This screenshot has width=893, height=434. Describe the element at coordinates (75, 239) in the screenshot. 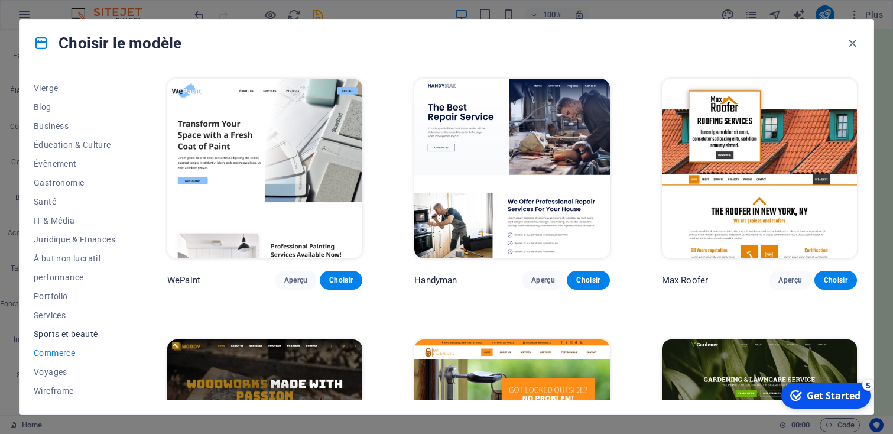

I see `span: Juridique & FInances` at that location.